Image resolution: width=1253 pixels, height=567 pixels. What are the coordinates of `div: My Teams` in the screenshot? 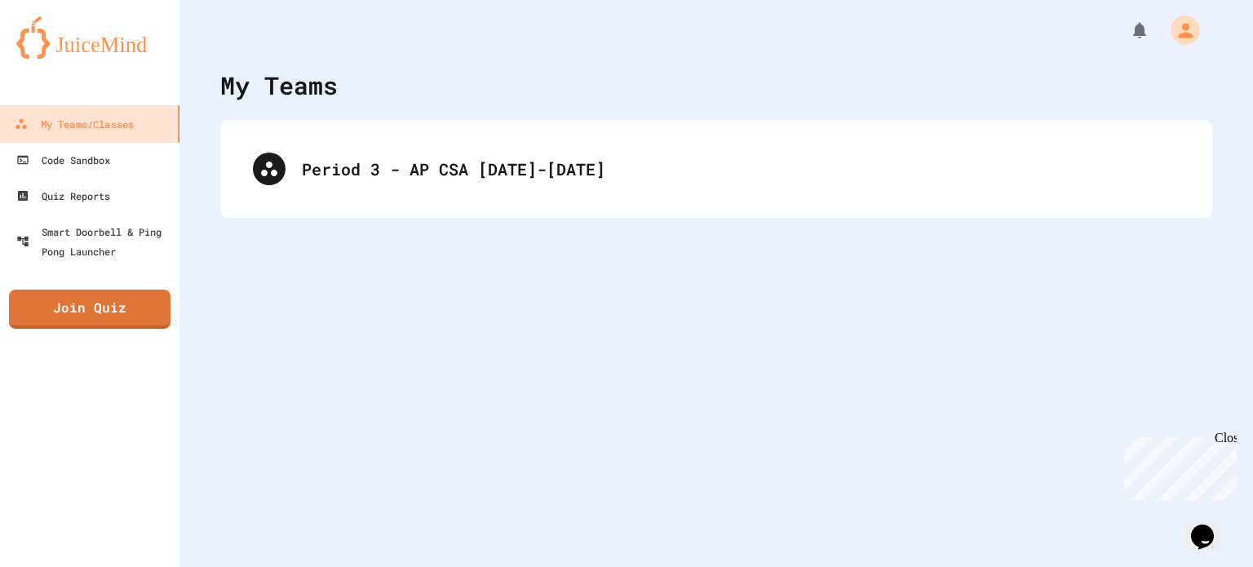 It's located at (279, 85).